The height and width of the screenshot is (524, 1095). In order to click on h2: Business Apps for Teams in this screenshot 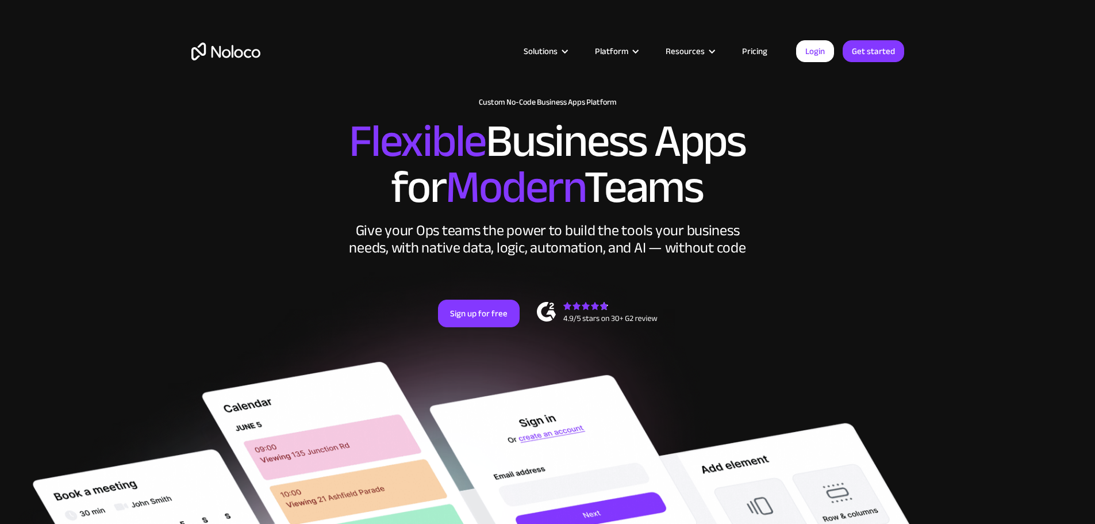, I will do `click(548, 164)`.